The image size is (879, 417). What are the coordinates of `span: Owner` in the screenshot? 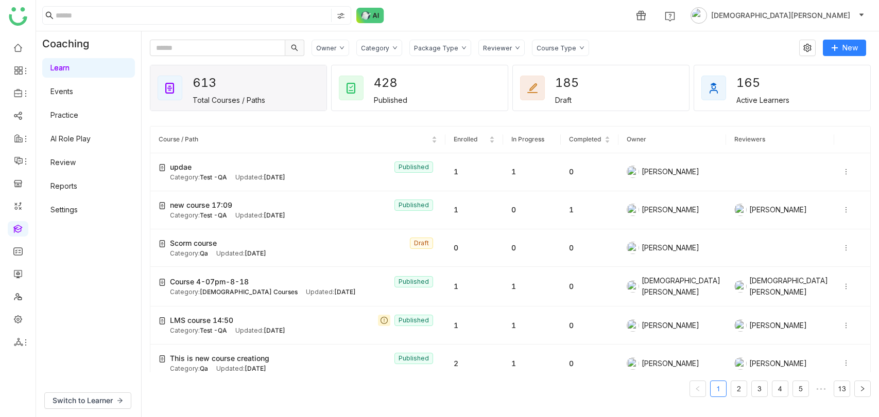 It's located at (636, 139).